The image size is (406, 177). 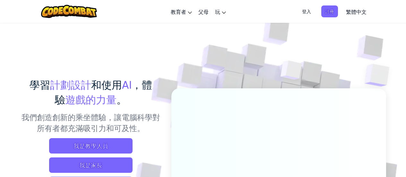 I want to click on img: 重疊立方體, so click(x=292, y=72).